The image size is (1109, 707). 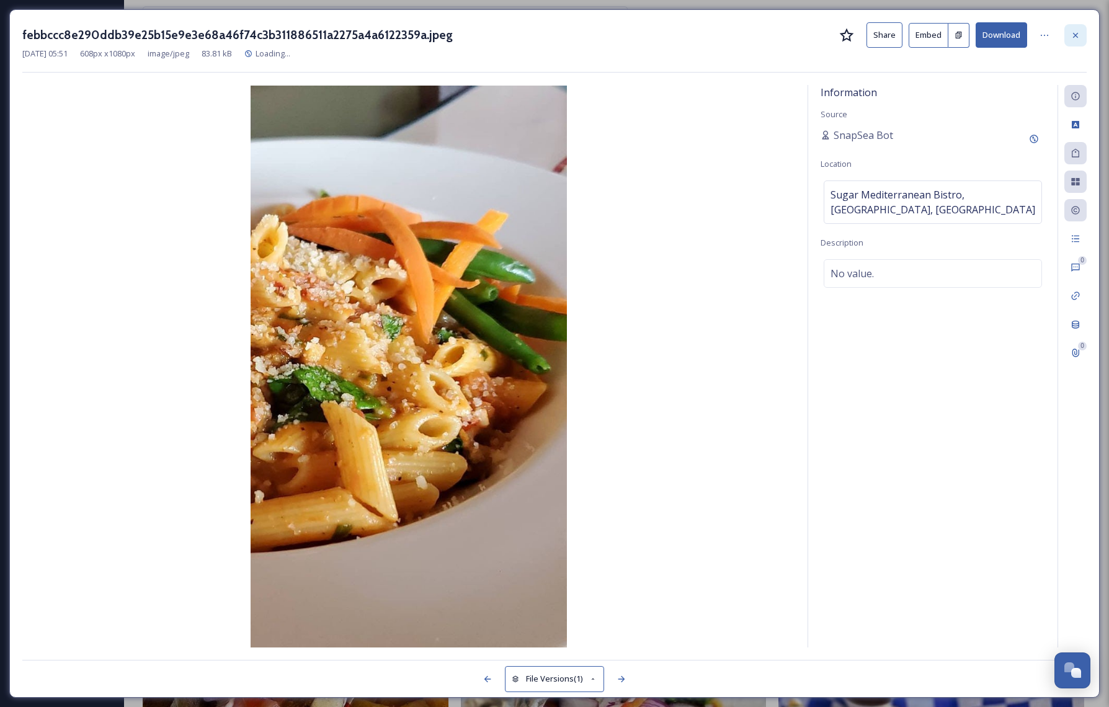 What do you see at coordinates (107, 53) in the screenshot?
I see `span: 608 px x 1080 px` at bounding box center [107, 53].